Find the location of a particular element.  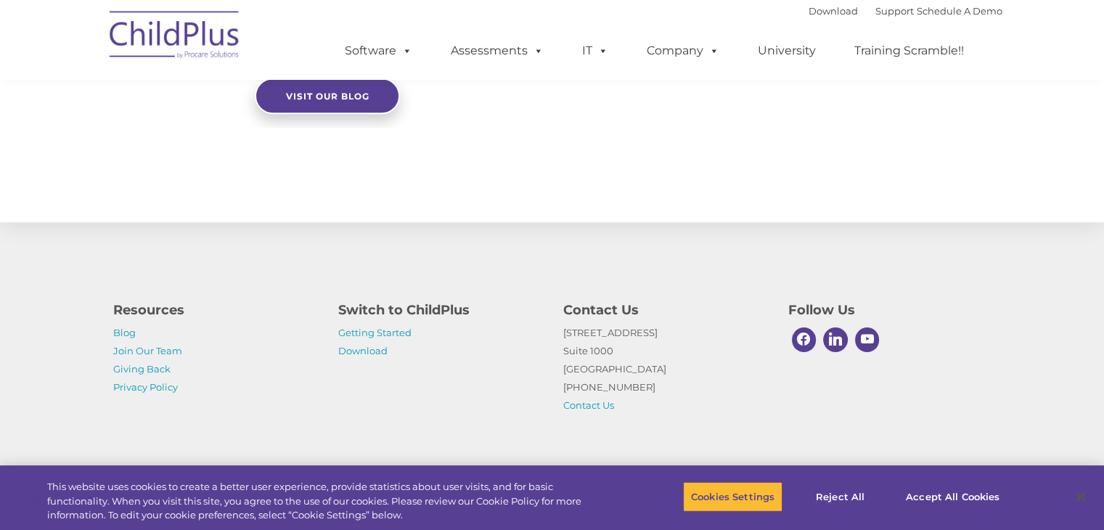

a: Blog is located at coordinates (124, 333).